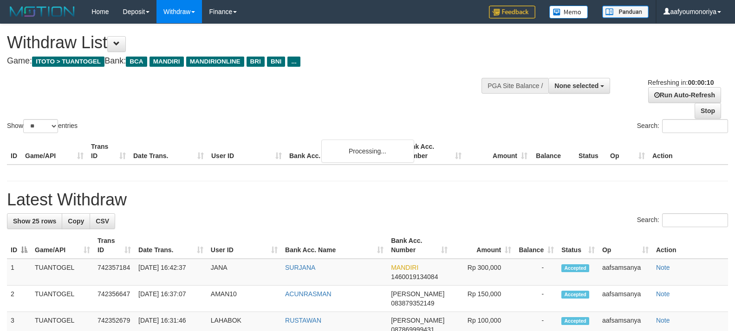  Describe the element at coordinates (367, 200) in the screenshot. I see `h1: Latest Withdraw` at that location.